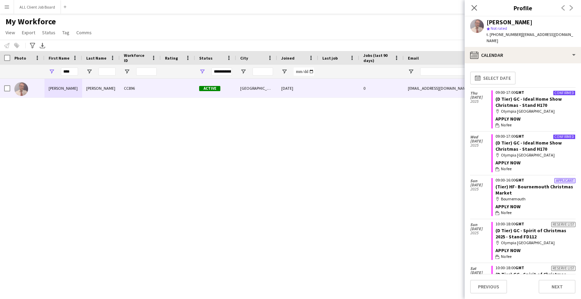 The width and height of the screenshot is (581, 299). What do you see at coordinates (557, 286) in the screenshot?
I see `button: Next` at bounding box center [557, 286].